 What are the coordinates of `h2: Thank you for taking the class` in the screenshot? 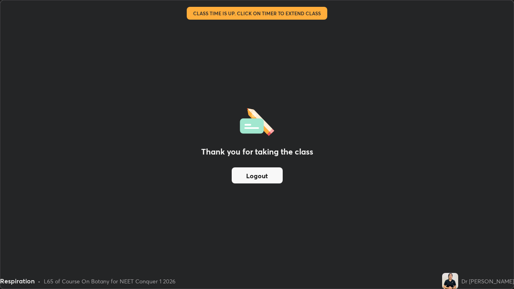 It's located at (257, 152).